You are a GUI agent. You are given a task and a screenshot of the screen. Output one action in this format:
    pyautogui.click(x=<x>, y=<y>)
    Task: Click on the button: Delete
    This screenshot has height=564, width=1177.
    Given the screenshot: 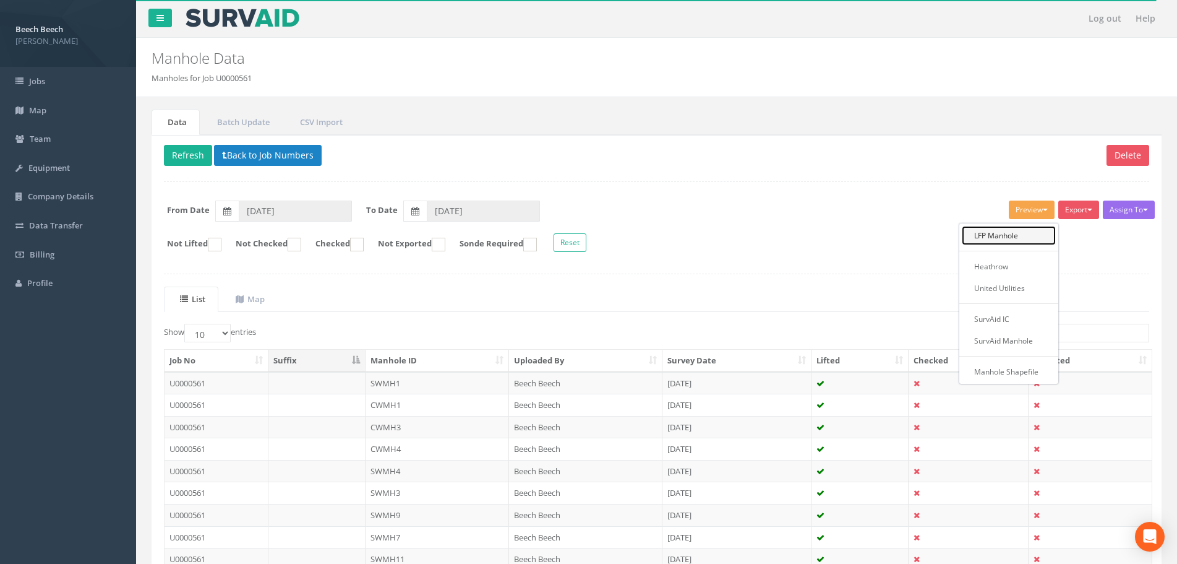 What is the action you would take?
    pyautogui.click(x=1128, y=155)
    